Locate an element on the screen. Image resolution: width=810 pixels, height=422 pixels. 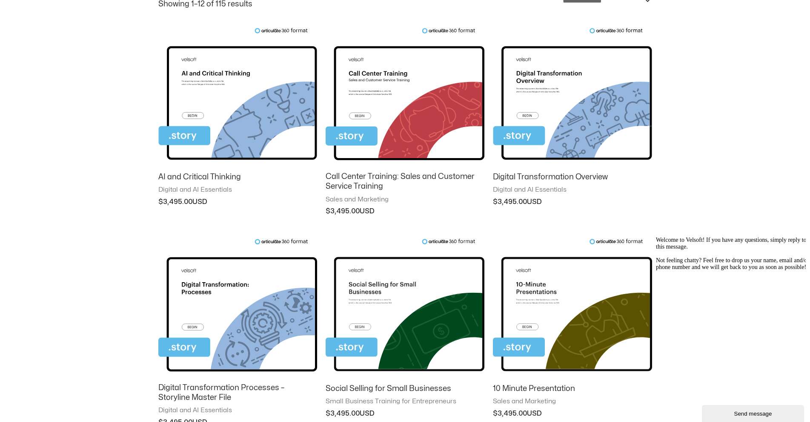
a: Call Center Training: Sales and Customer Service Training is located at coordinates (405, 184).